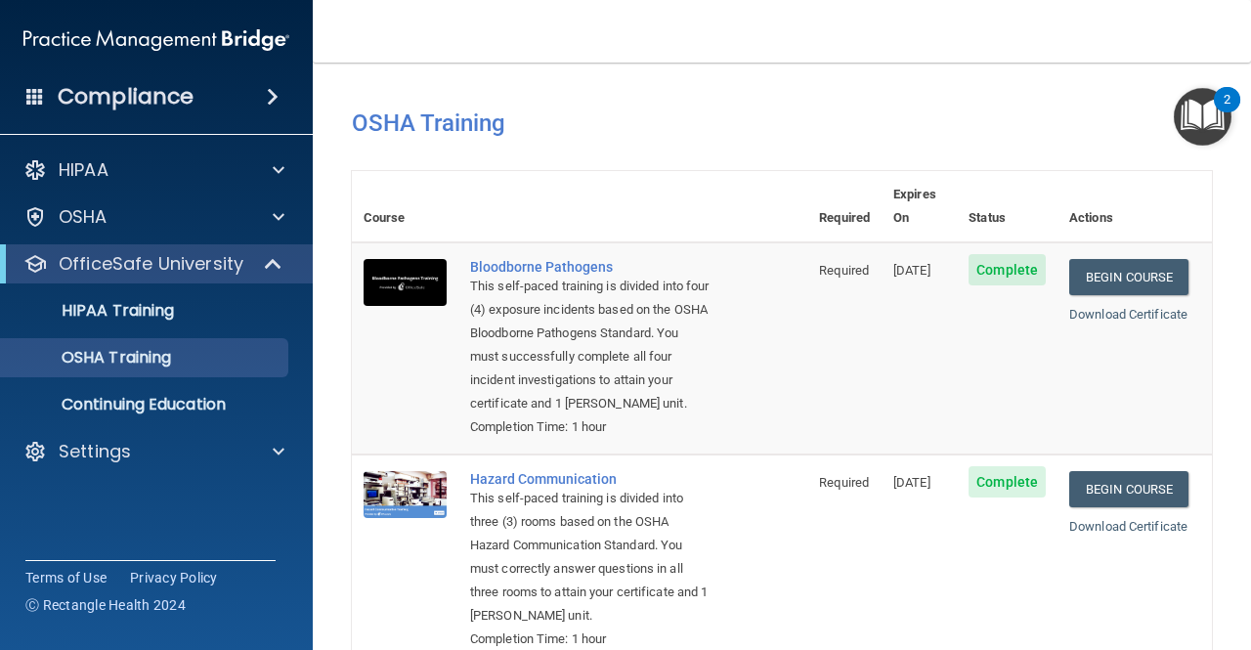 This screenshot has width=1251, height=650. I want to click on p: Continuing Education, so click(146, 405).